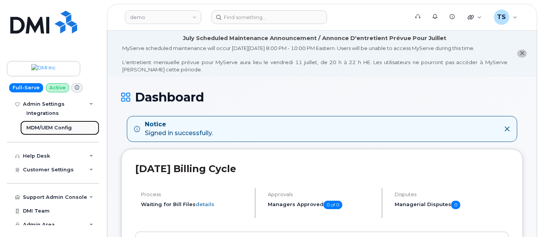 This screenshot has height=237, width=541. I want to click on h4: Process, so click(194, 194).